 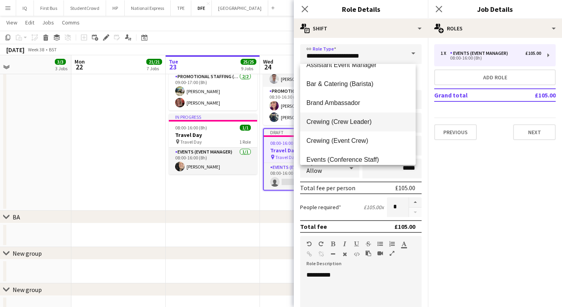 What do you see at coordinates (213, 117) in the screenshot?
I see `div: In progress` at bounding box center [213, 117].